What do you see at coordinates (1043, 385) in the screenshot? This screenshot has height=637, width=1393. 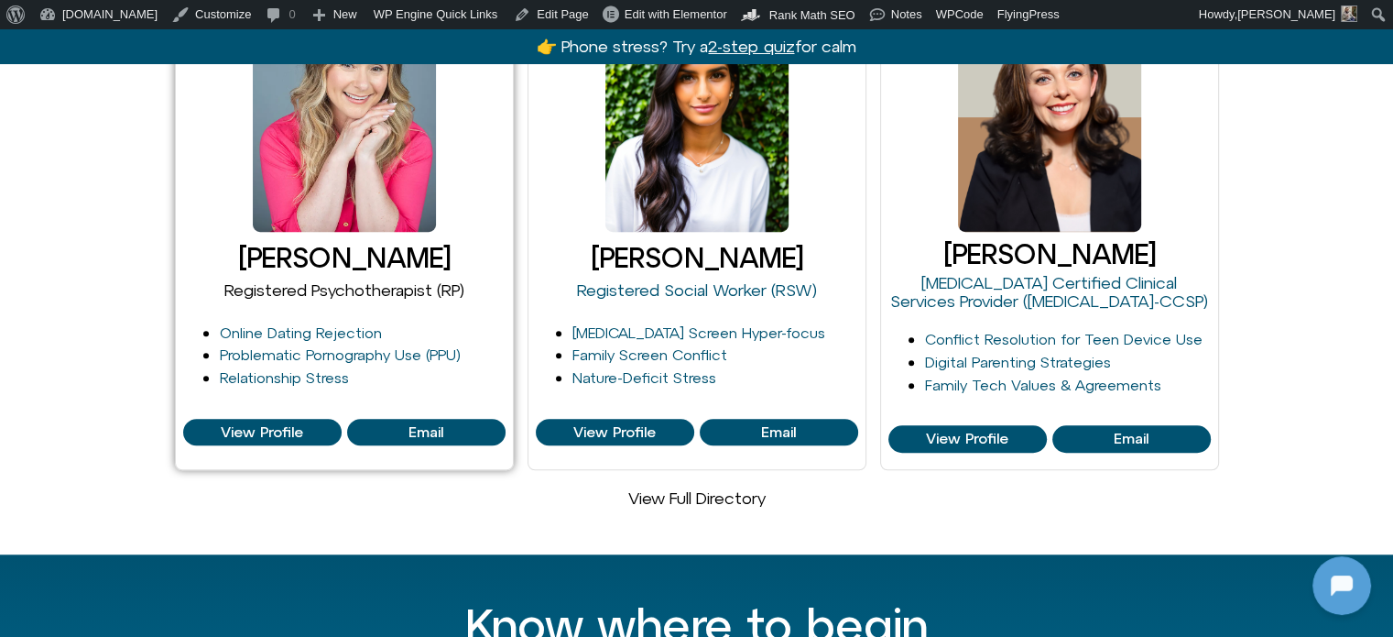 I see `a: Family Tech Values & Agreements` at bounding box center [1043, 385].